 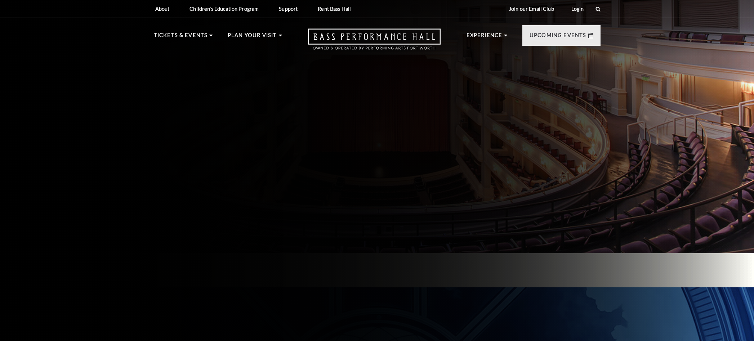 I want to click on p: Tickets & Events, so click(x=181, y=37).